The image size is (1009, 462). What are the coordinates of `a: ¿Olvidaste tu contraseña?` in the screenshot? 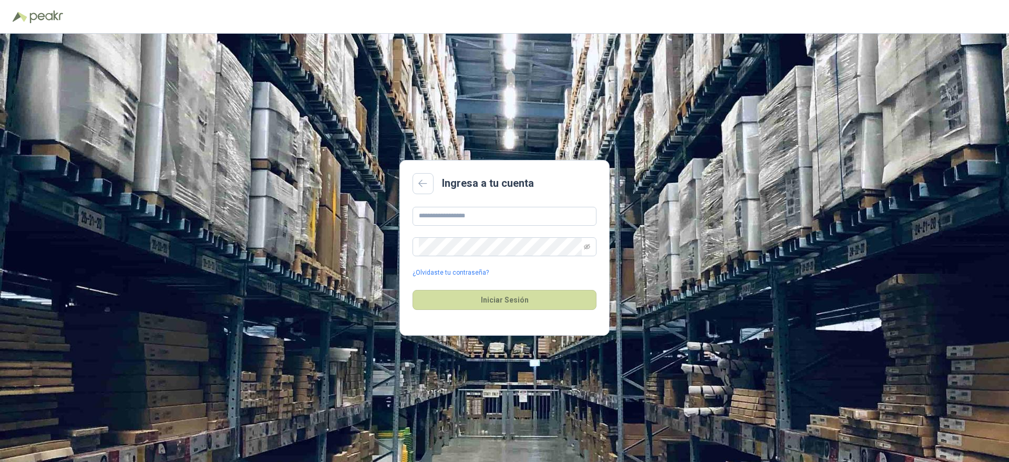 It's located at (450, 272).